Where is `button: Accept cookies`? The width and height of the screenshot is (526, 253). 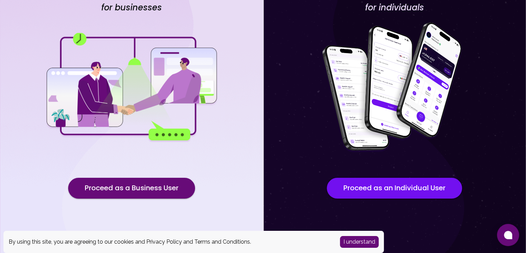 button: Accept cookies is located at coordinates (359, 242).